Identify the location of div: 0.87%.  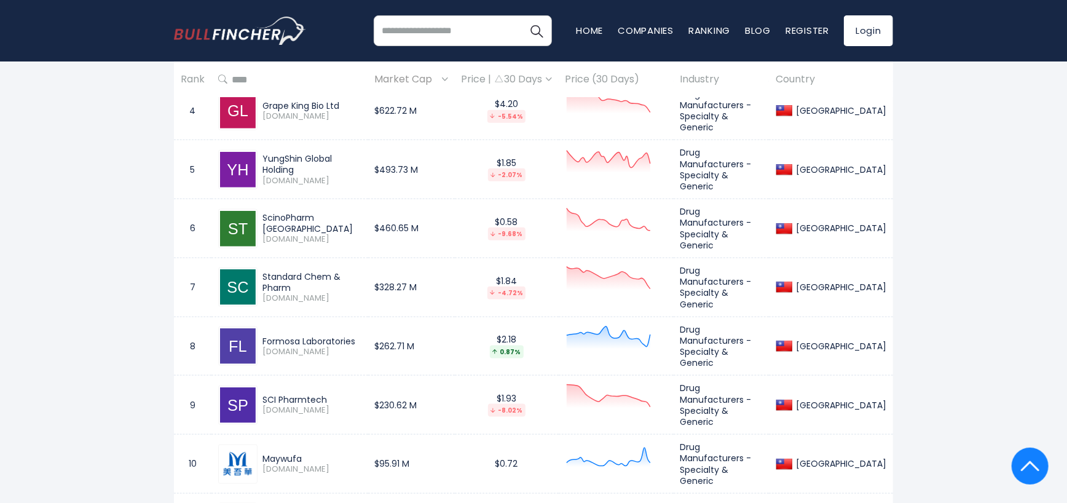
(506, 351).